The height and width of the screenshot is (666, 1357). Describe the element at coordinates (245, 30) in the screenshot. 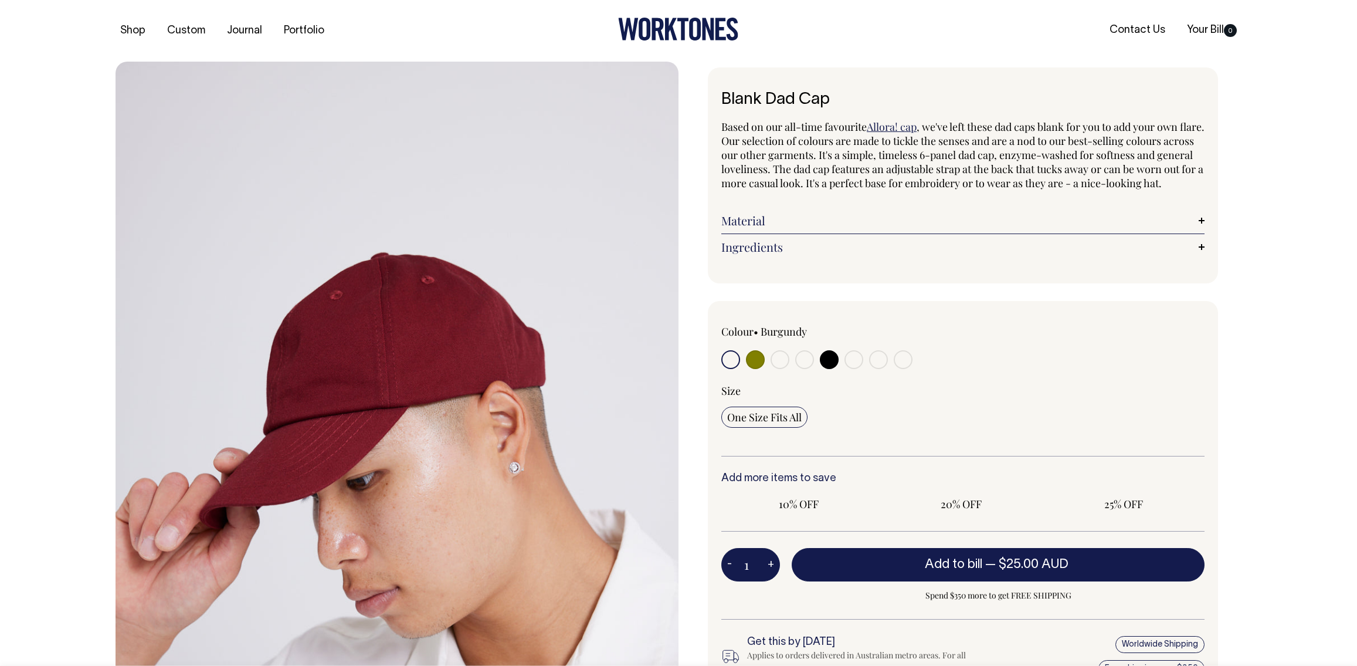

I see `a: Journal` at that location.